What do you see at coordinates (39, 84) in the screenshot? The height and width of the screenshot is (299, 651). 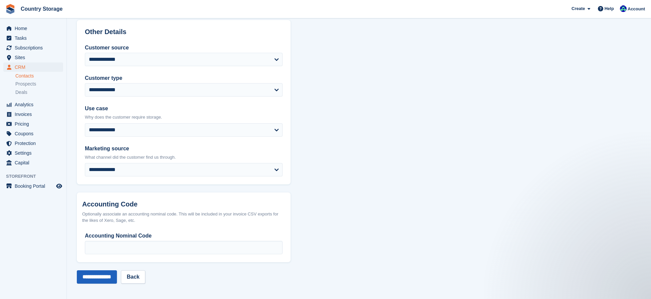 I see `a: Prospects` at bounding box center [39, 84].